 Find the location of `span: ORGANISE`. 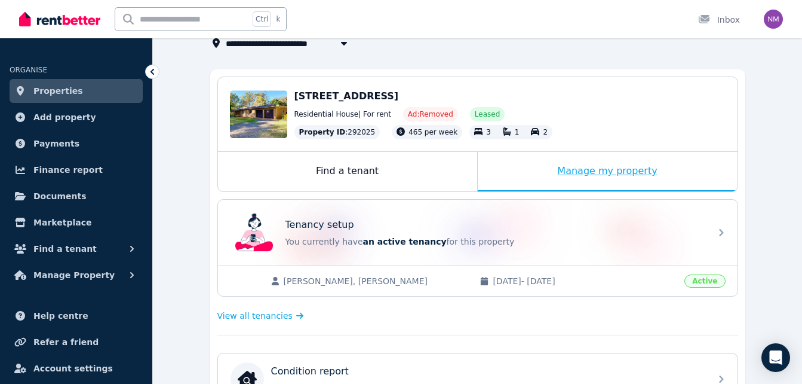

span: ORGANISE is located at coordinates (28, 70).